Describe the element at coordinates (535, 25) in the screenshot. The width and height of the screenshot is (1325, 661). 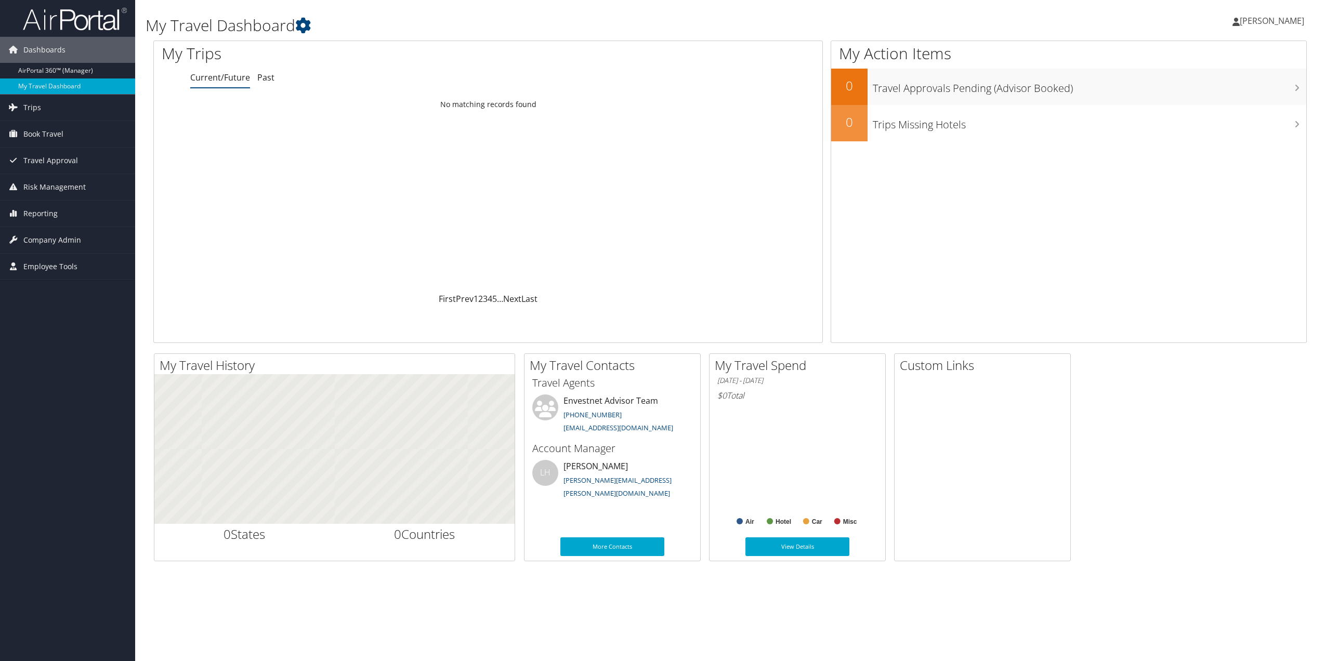
I see `h1: My Travel Dashboard` at that location.